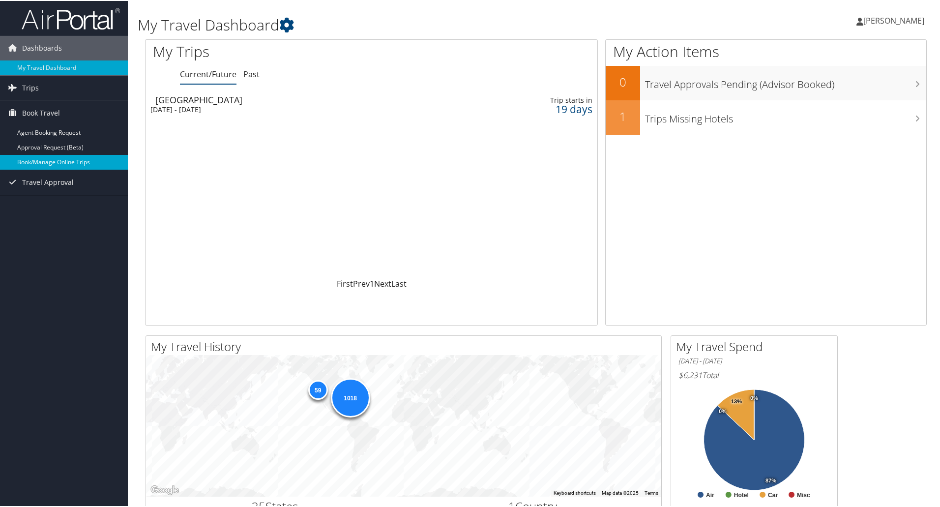 This screenshot has width=940, height=507. Describe the element at coordinates (403, 24) in the screenshot. I see `h1: My Travel Dashboard` at that location.